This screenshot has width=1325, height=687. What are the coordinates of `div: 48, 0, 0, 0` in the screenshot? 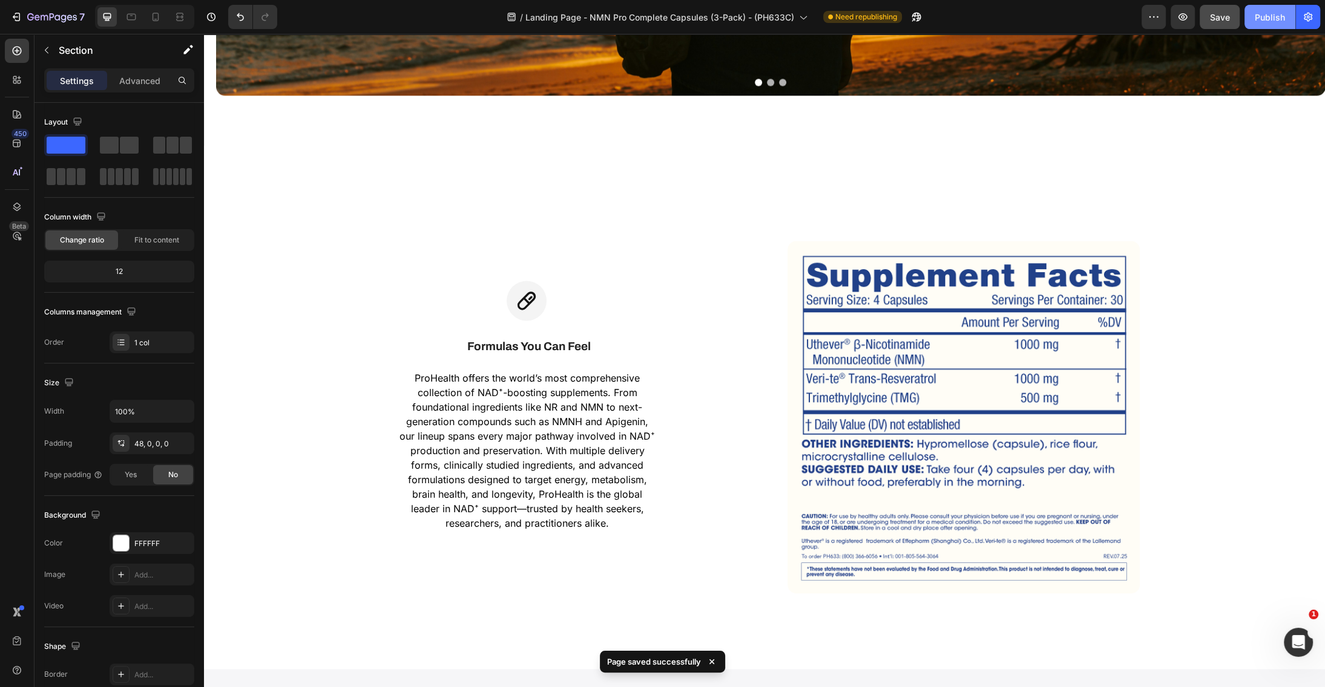 It's located at (163, 444).